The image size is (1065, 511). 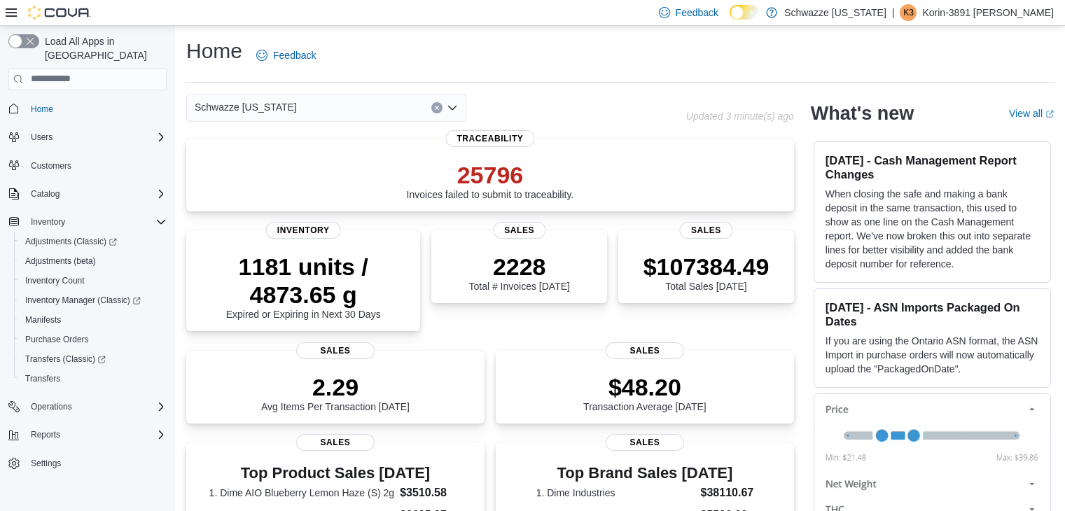 What do you see at coordinates (88, 109) in the screenshot?
I see `button: Home` at bounding box center [88, 109].